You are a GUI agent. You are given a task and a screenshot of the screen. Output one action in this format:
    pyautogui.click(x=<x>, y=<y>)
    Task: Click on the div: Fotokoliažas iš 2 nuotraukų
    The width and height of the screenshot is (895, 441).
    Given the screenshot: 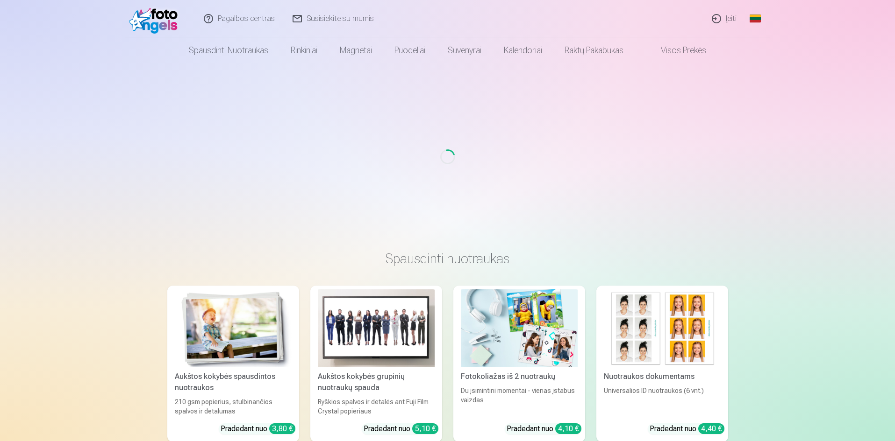 What is the action you would take?
    pyautogui.click(x=519, y=377)
    